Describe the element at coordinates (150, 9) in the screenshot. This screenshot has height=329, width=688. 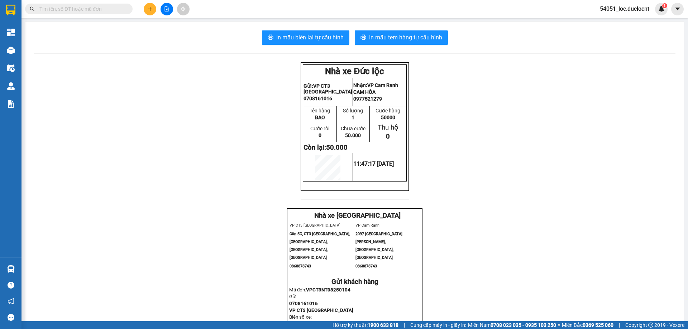
I see `span: plus` at that location.